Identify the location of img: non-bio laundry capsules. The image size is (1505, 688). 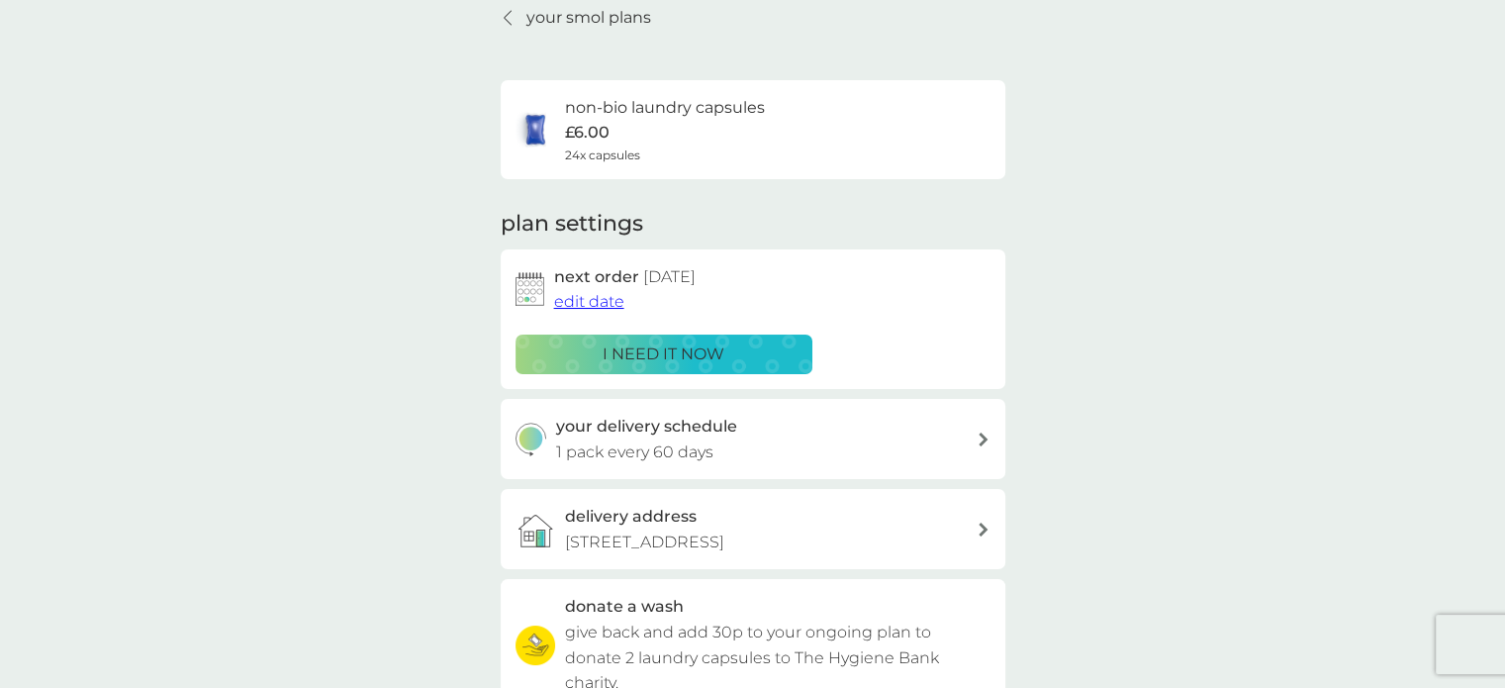
(535, 130).